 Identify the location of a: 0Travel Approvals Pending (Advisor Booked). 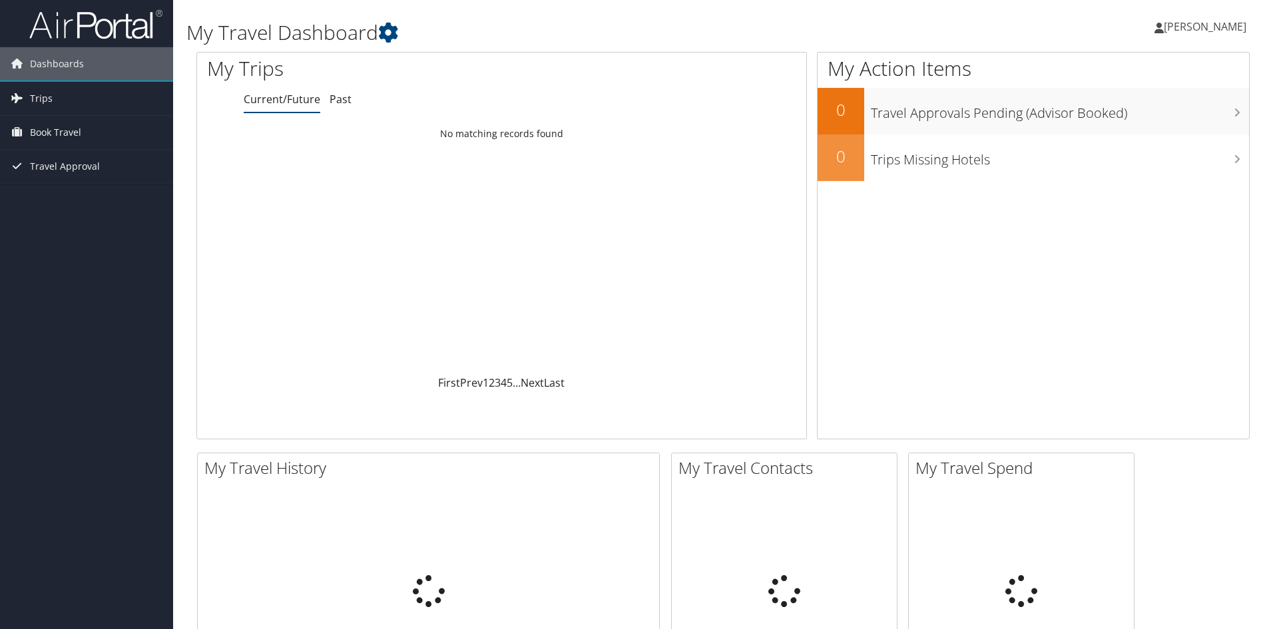
(1034, 111).